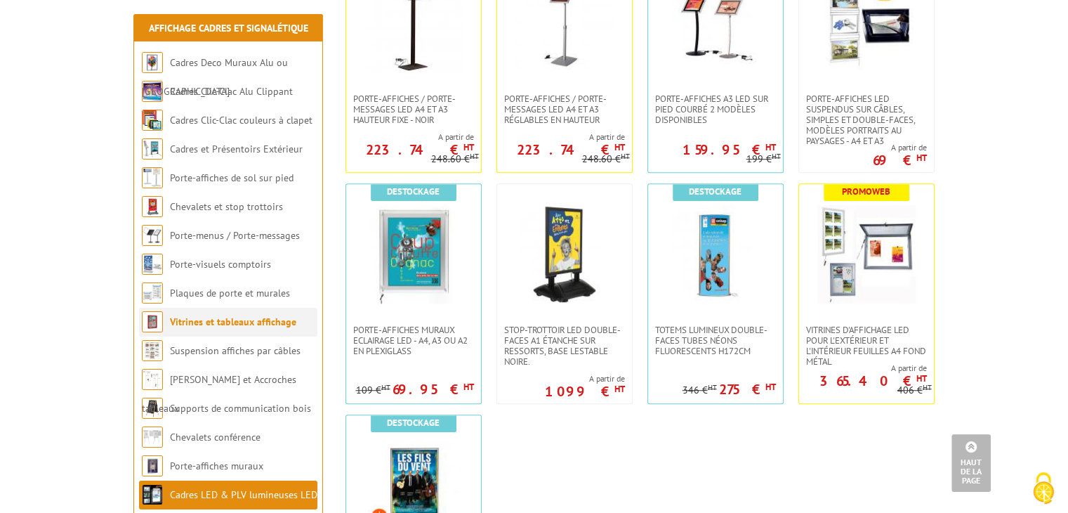 The image size is (1068, 513). What do you see at coordinates (1043, 489) in the screenshot?
I see `button: Cookies (fenêtre modale)` at bounding box center [1043, 489].